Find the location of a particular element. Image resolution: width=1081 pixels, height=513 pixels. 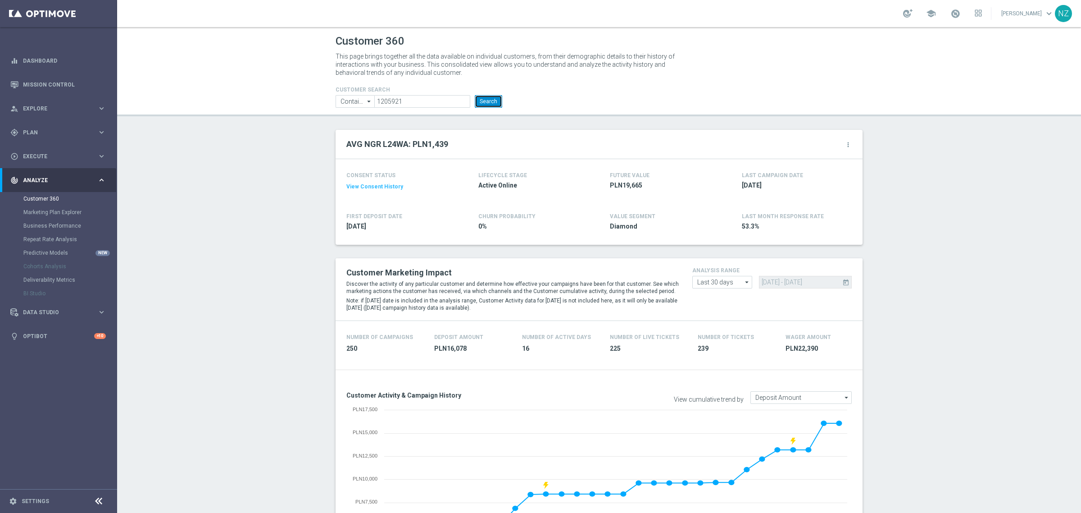

button: Data Studio keyboard_arrow_right is located at coordinates (58, 312).